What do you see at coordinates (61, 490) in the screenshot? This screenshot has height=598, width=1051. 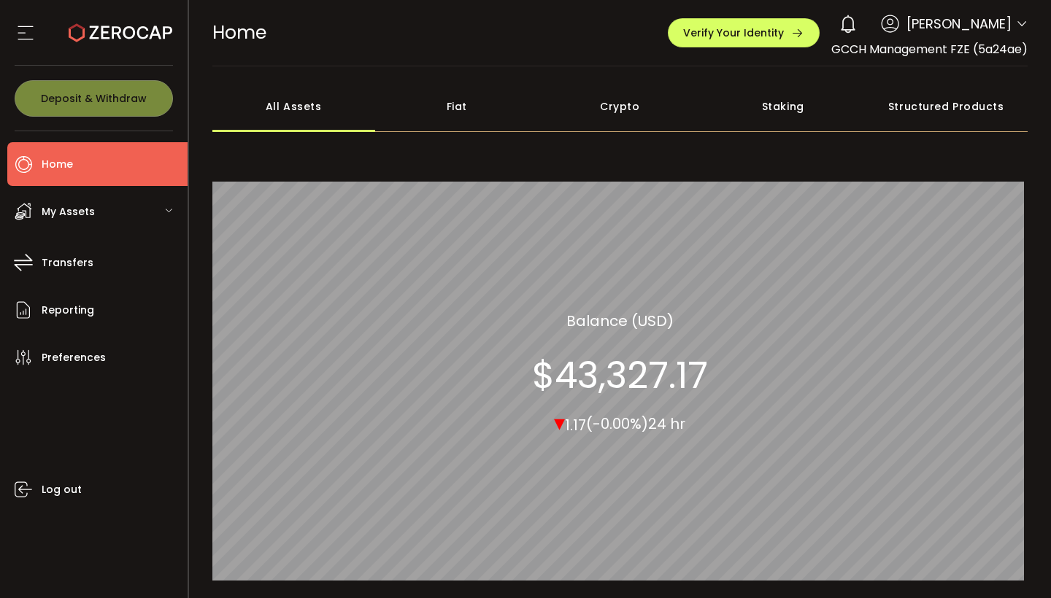 I see `span: Log out` at bounding box center [61, 490].